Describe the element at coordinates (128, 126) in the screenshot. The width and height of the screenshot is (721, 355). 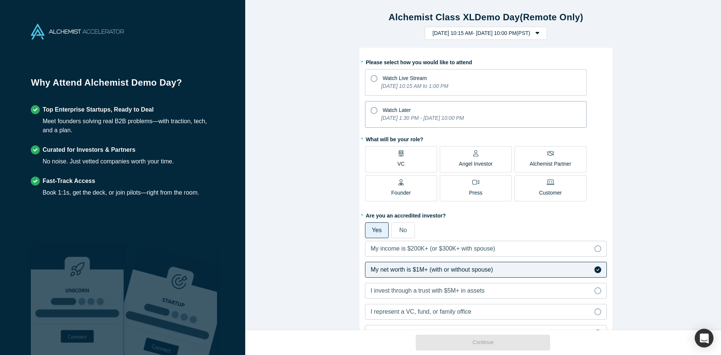
I see `div: Meet founders solving real B2B problems—with traction, tech, and a plan.` at that location.